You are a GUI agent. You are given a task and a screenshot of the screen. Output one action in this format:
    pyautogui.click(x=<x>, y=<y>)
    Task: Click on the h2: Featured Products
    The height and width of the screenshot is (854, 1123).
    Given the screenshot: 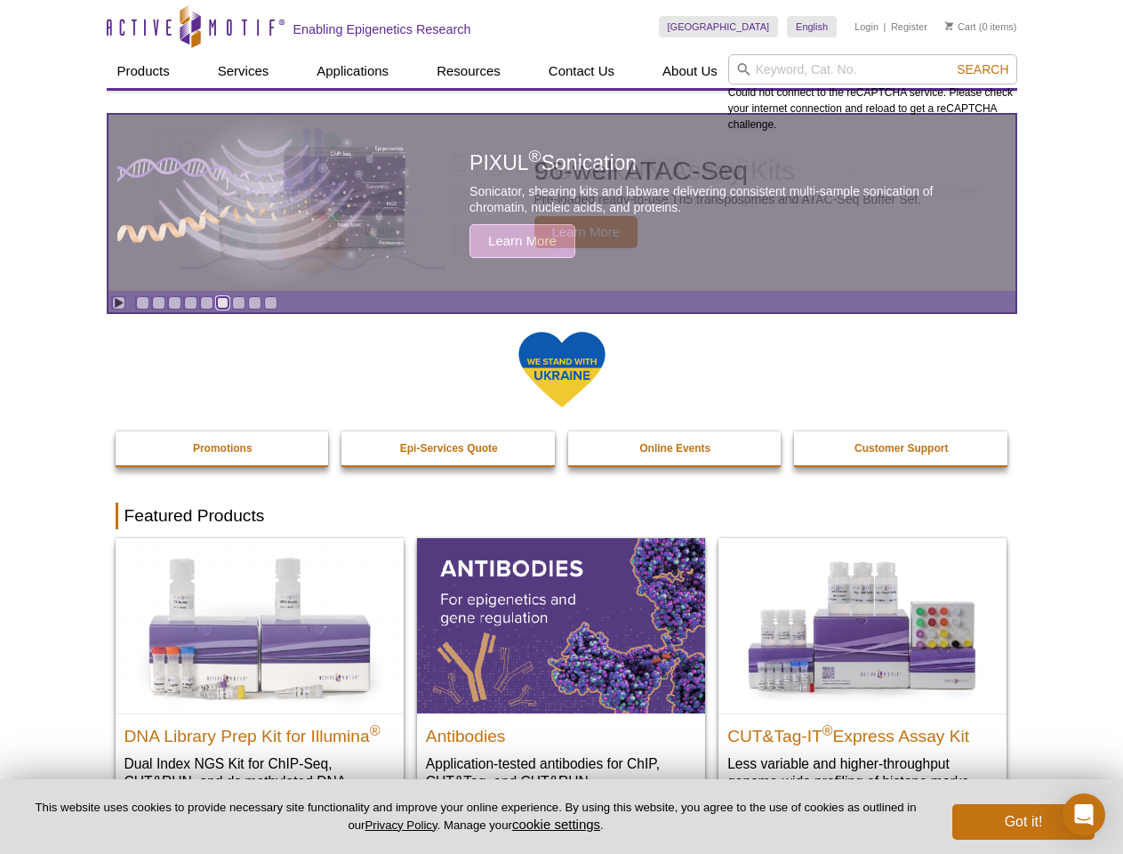 What is the action you would take?
    pyautogui.click(x=562, y=516)
    